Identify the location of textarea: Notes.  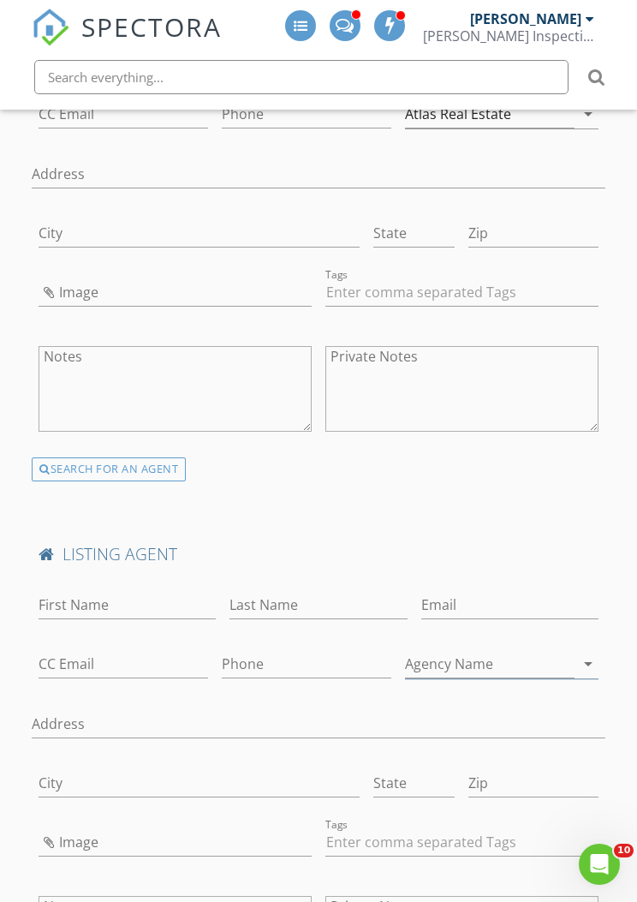
(175, 389).